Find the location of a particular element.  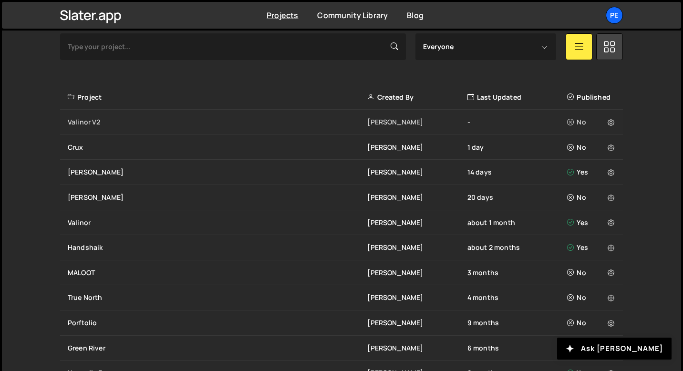

div: MALOOT is located at coordinates (217, 273).